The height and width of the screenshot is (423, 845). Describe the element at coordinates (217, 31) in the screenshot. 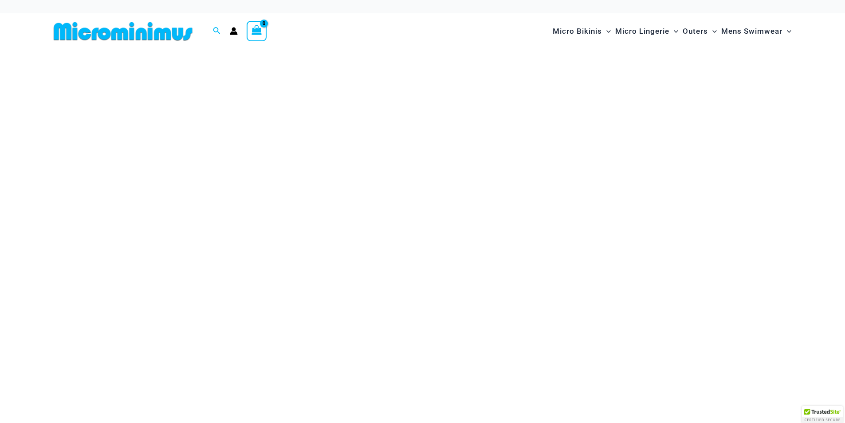

I see `a: Search icon link` at that location.